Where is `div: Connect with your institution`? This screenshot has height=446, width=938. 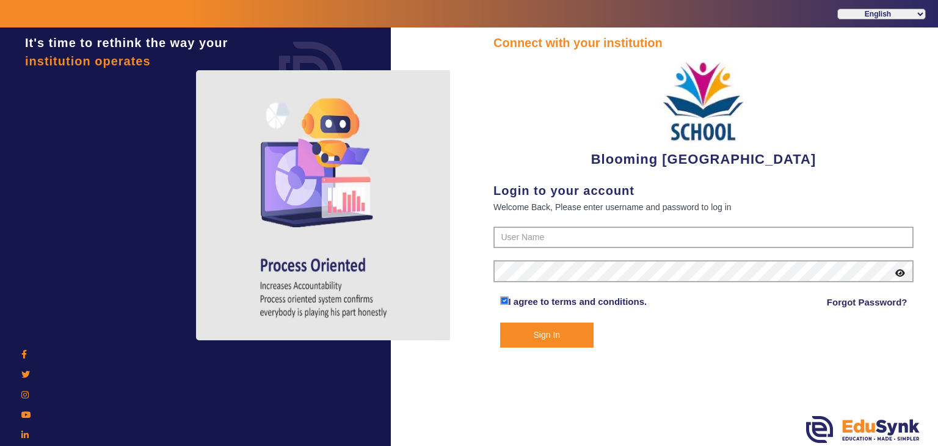
div: Connect with your institution is located at coordinates (703, 43).